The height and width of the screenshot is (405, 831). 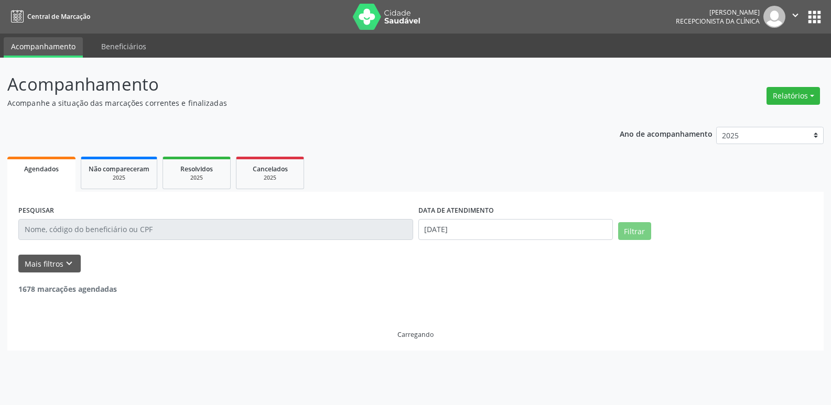 What do you see at coordinates (69, 264) in the screenshot?
I see `i: keyboard_arrow_down` at bounding box center [69, 264].